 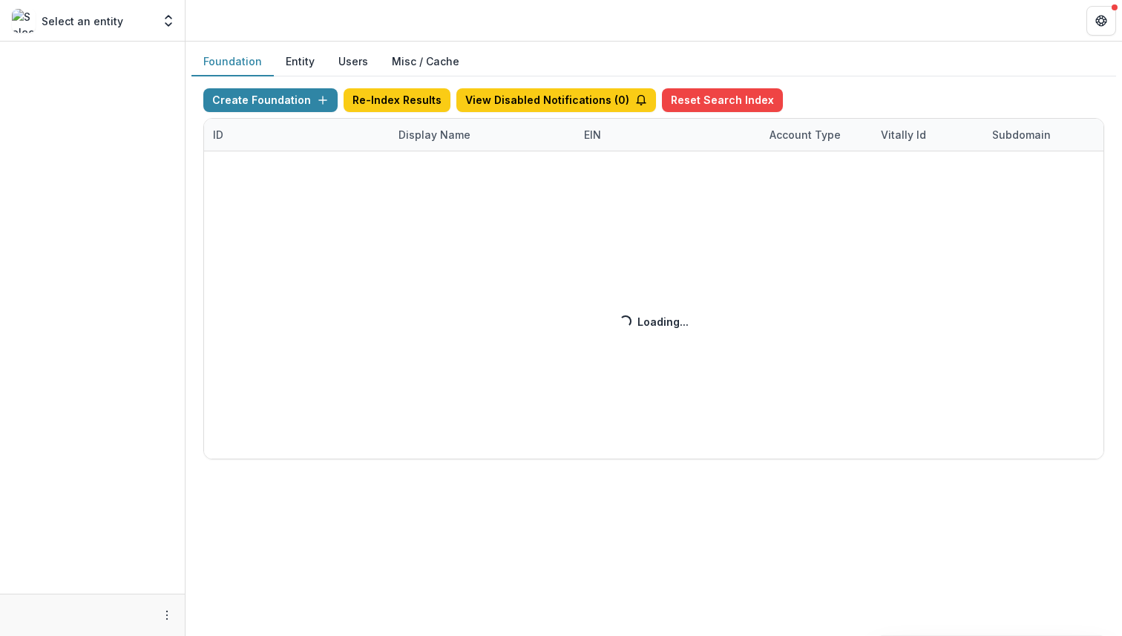 I want to click on p: Select an entity, so click(x=82, y=21).